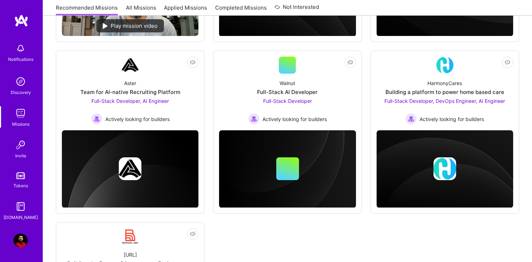 The image size is (532, 262). What do you see at coordinates (21, 92) in the screenshot?
I see `div: Discovery` at bounding box center [21, 92].